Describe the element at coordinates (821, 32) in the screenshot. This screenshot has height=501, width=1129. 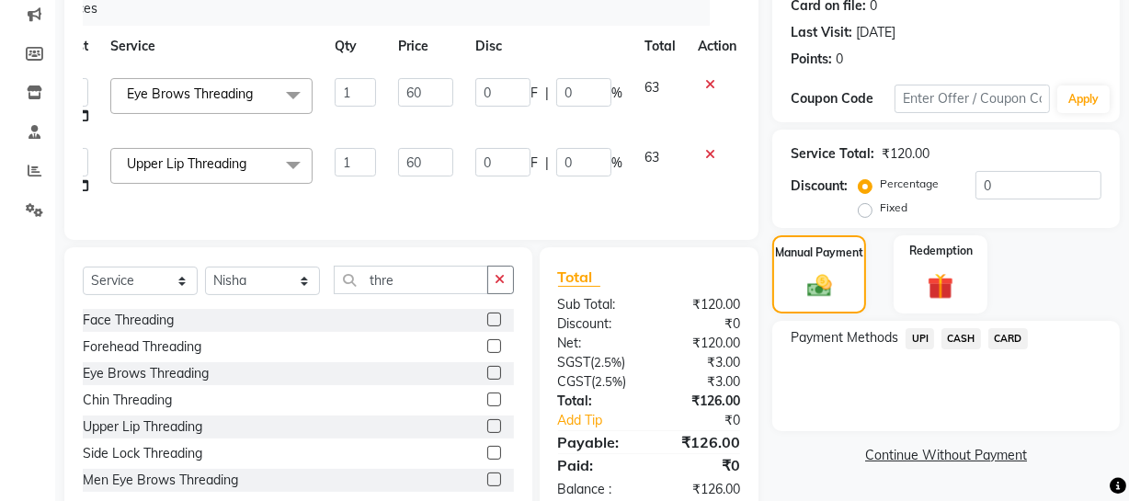
I see `div: Last Visit:` at that location.